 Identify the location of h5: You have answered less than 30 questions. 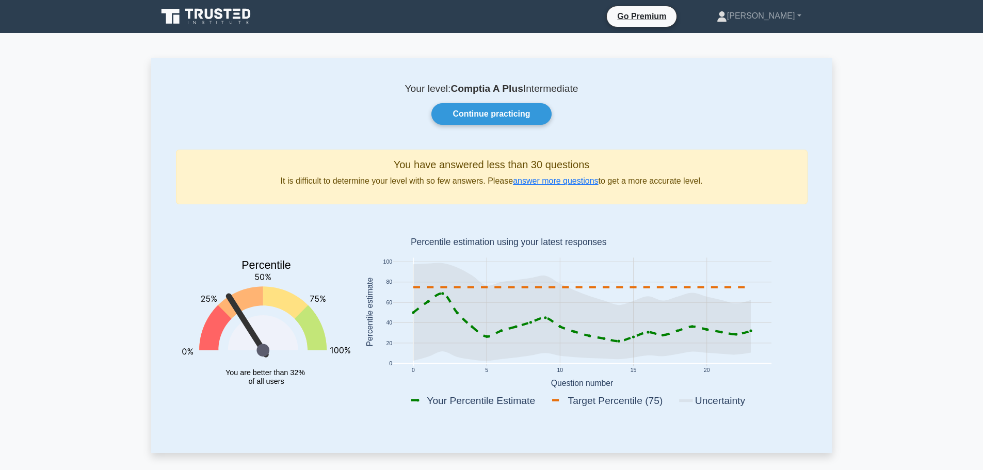
(492, 165).